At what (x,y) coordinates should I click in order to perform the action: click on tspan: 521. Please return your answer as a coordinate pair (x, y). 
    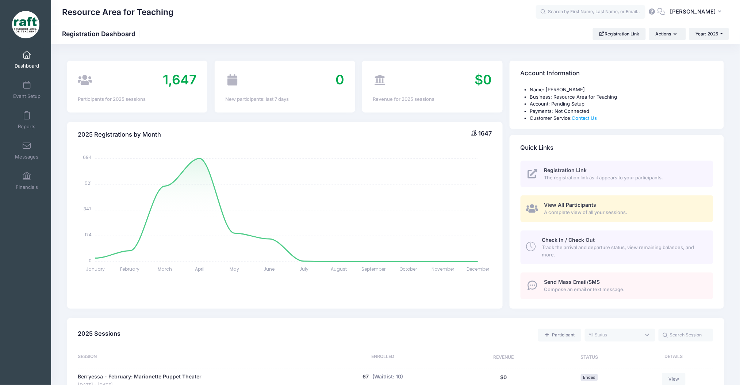
    Looking at the image, I should click on (88, 183).